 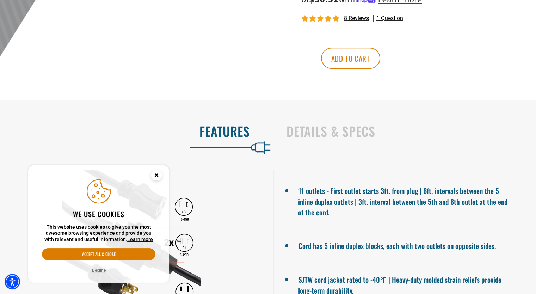 I want to click on div: Accessibility Menu, so click(x=12, y=282).